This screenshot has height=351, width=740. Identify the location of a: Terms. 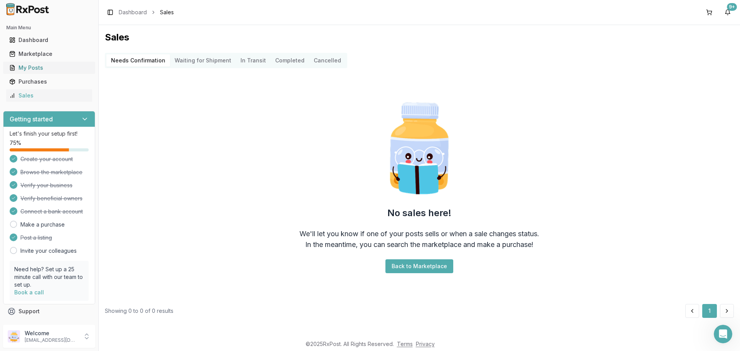
(405, 344).